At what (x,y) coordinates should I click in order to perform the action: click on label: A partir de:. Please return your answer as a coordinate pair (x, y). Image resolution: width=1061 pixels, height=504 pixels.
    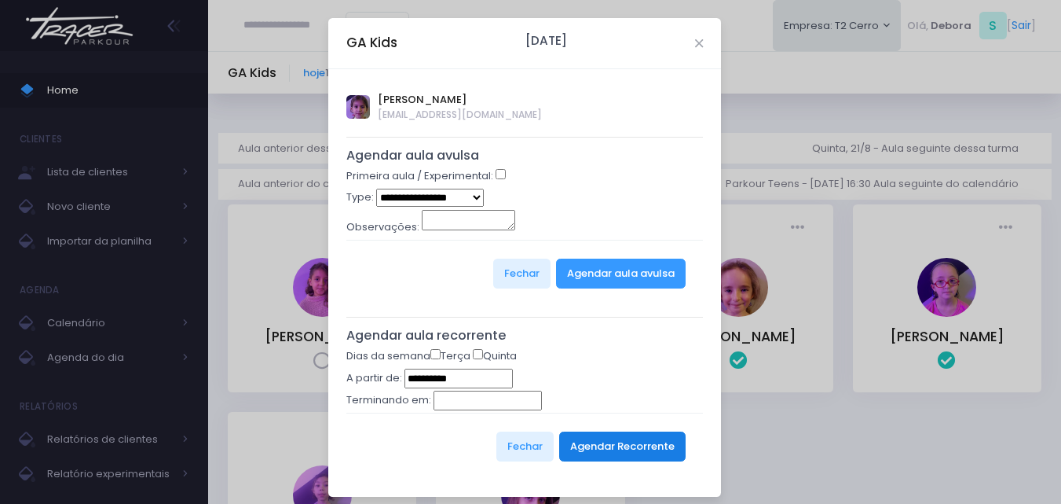
    Looking at the image, I should click on (374, 378).